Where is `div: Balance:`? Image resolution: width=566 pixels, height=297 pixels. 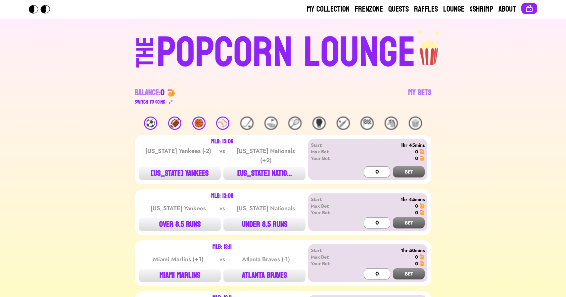
div: Balance: is located at coordinates (150, 93).